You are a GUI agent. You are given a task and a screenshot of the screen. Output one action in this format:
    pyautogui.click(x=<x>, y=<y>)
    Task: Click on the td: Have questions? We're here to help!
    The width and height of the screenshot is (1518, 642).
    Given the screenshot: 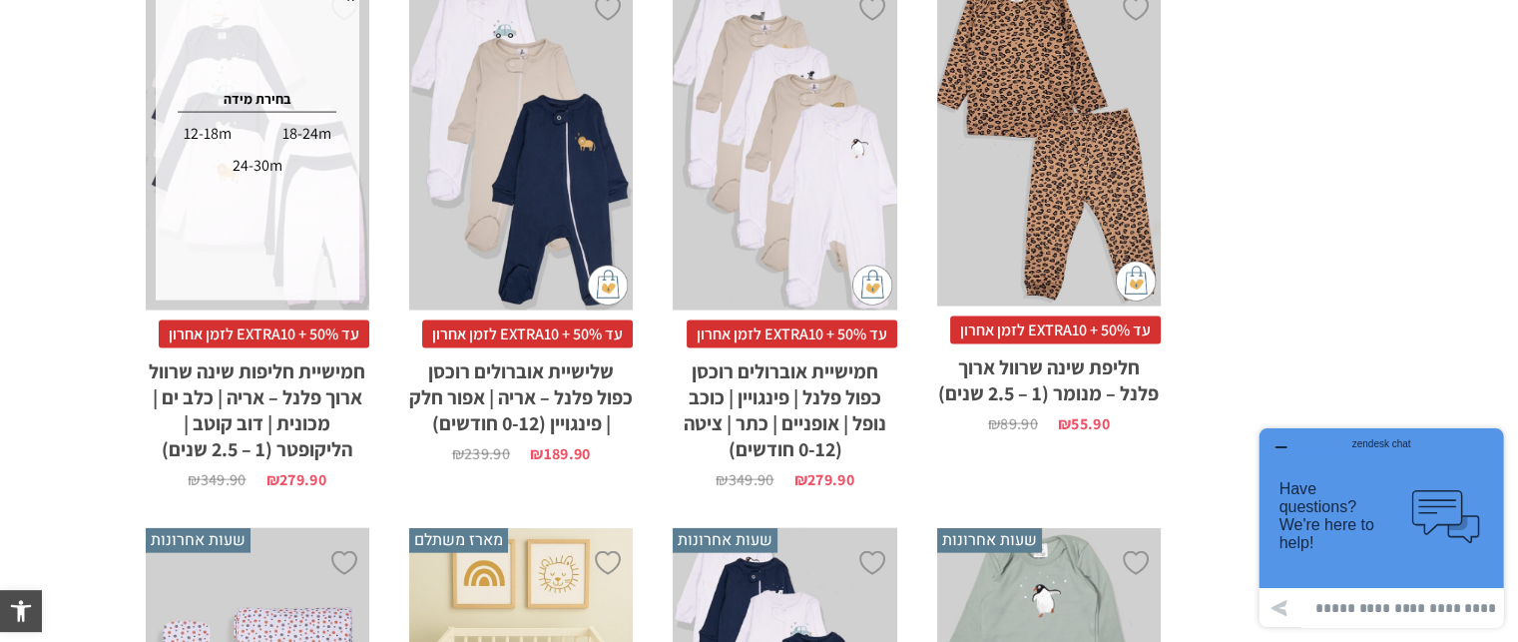 What is the action you would take?
    pyautogui.click(x=80, y=96)
    